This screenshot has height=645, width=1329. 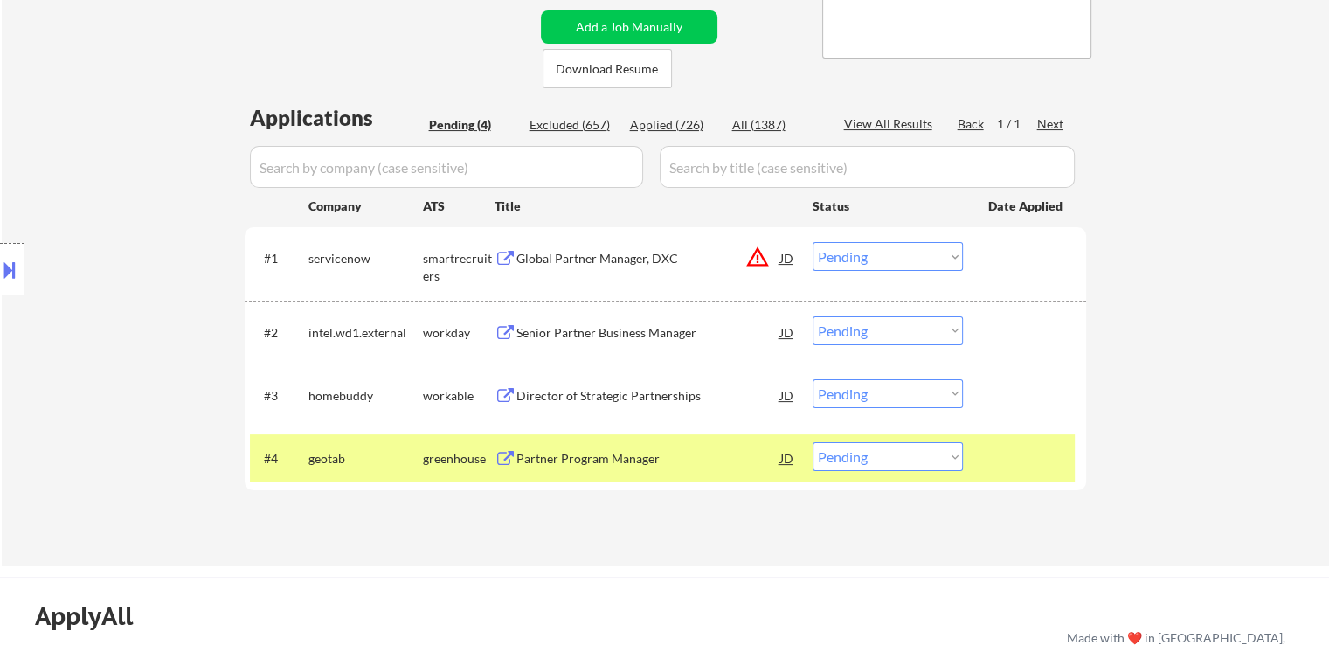 I want to click on div: Senior Partner Business Manager, so click(x=648, y=333).